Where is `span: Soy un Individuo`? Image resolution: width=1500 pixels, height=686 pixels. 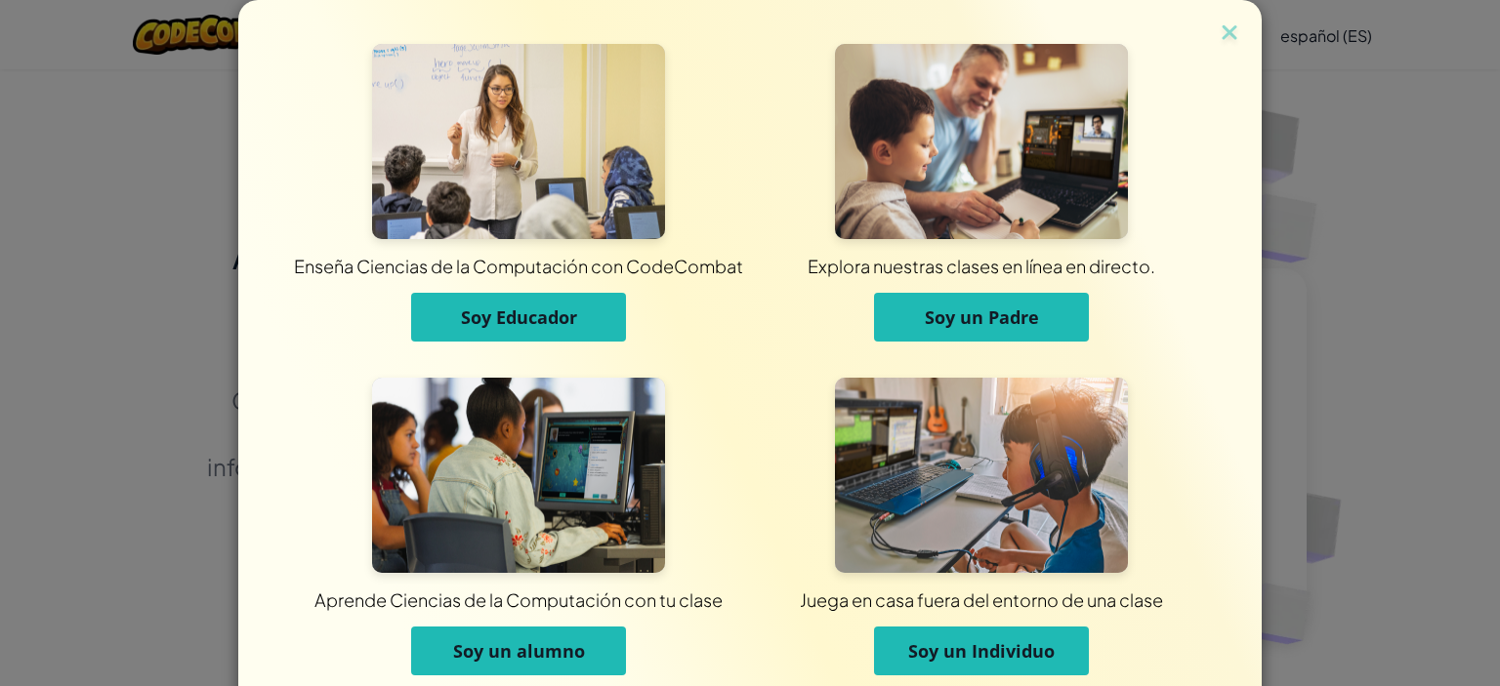 span: Soy un Individuo is located at coordinates (981, 651).